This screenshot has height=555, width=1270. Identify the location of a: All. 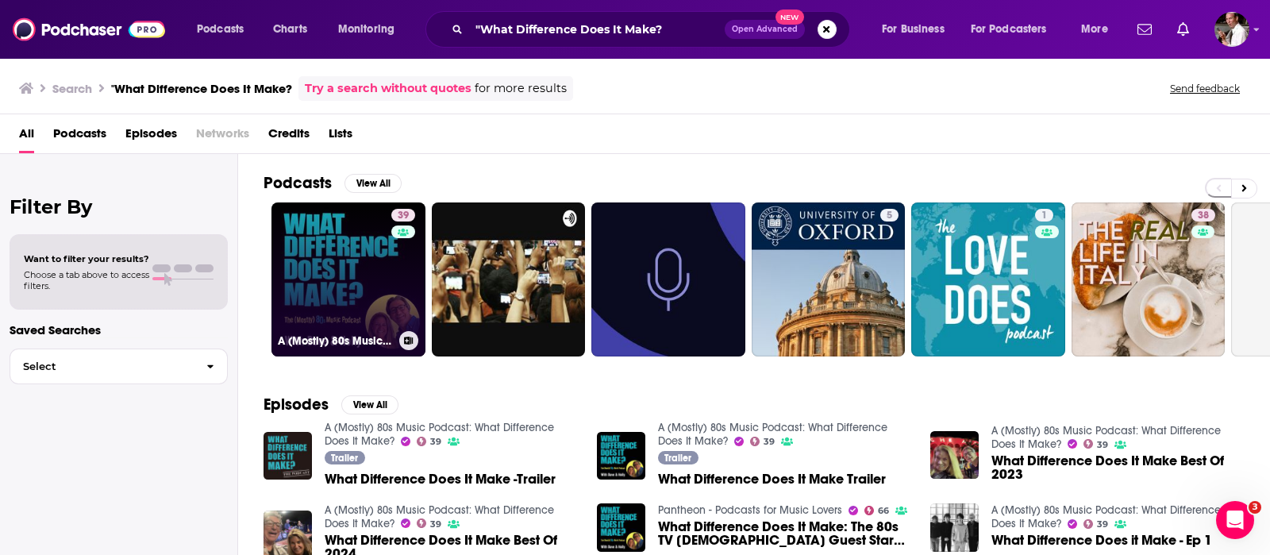
(26, 137).